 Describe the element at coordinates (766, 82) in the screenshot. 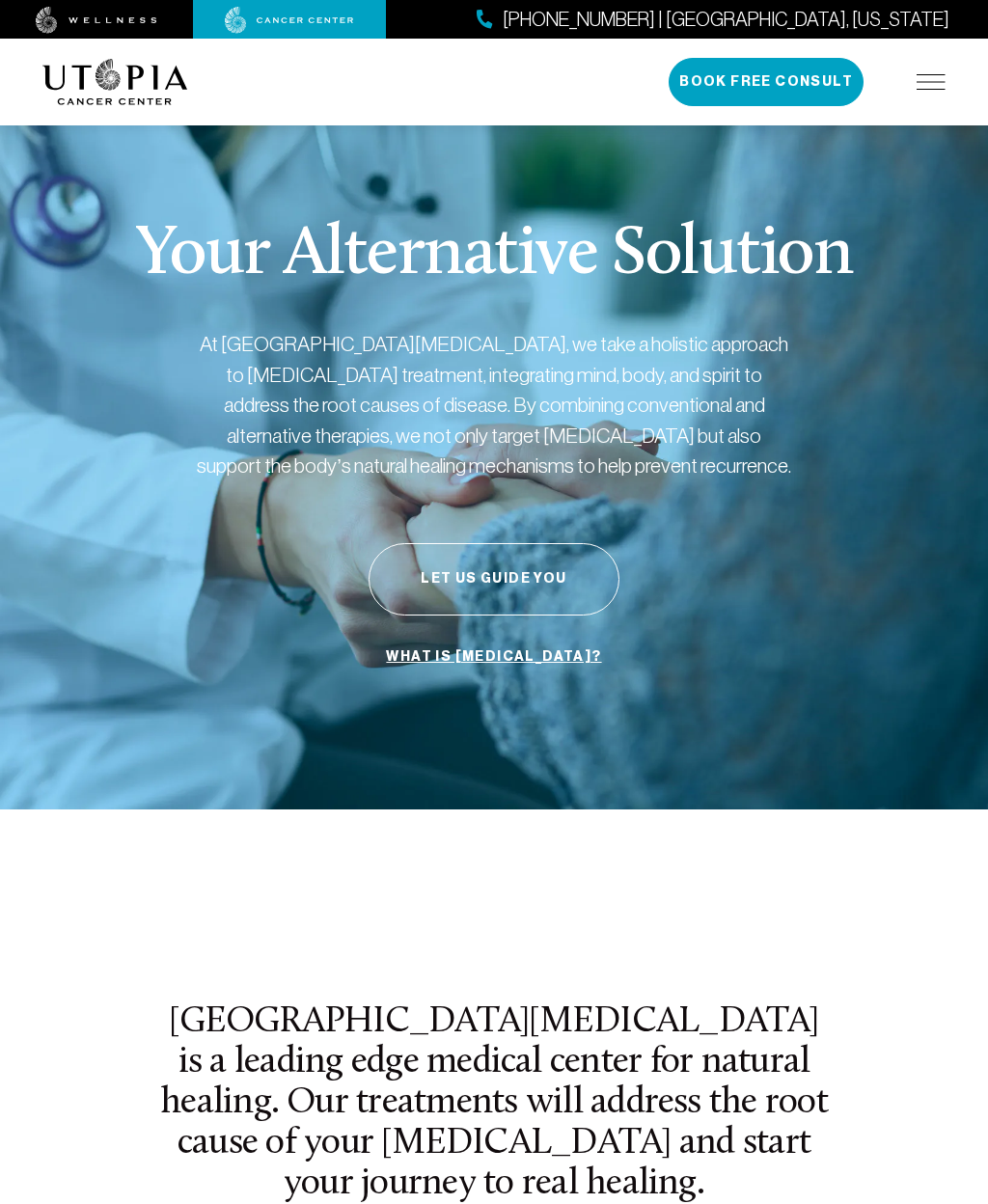

I see `button: Book Free Consult` at that location.